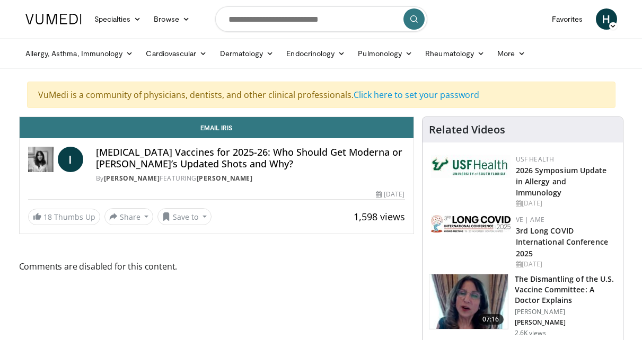 The width and height of the screenshot is (642, 340). I want to click on a: 3rd Long COVID International Conference 2025, so click(562, 242).